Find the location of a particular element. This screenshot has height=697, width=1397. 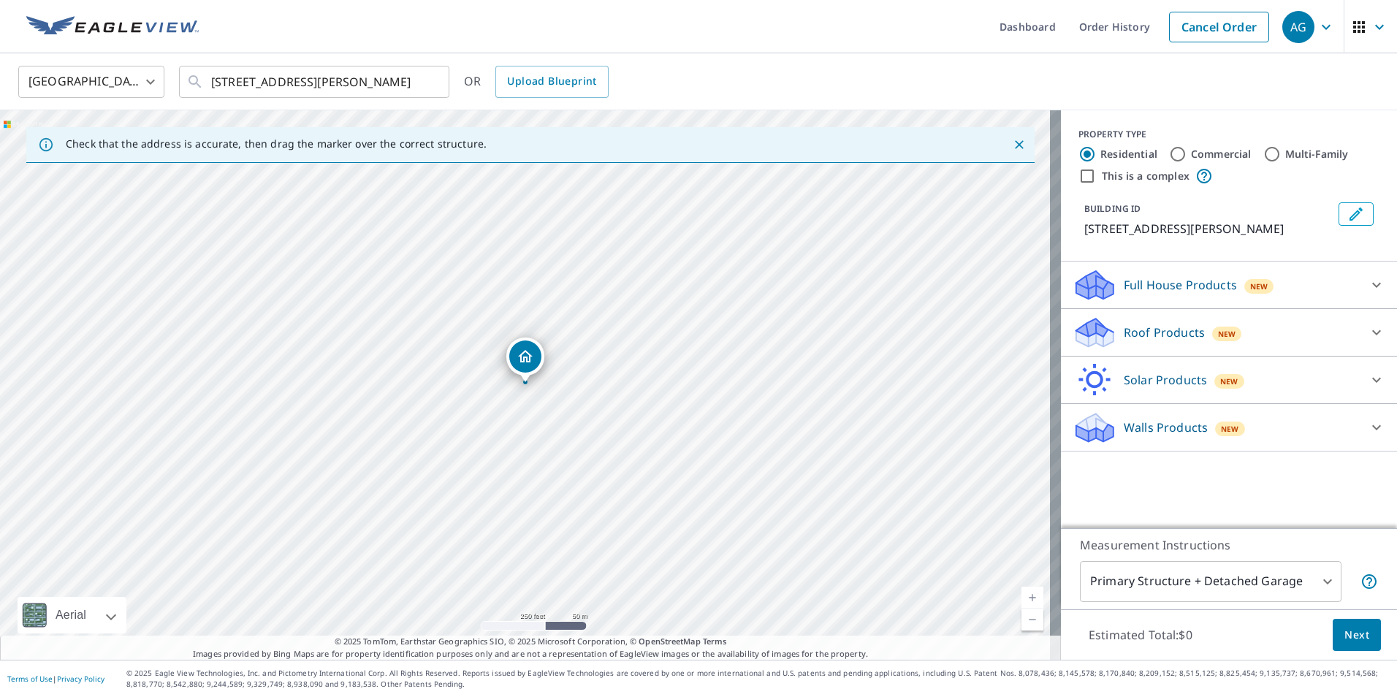

div: PROPERTY TYPE is located at coordinates (1229, 134).